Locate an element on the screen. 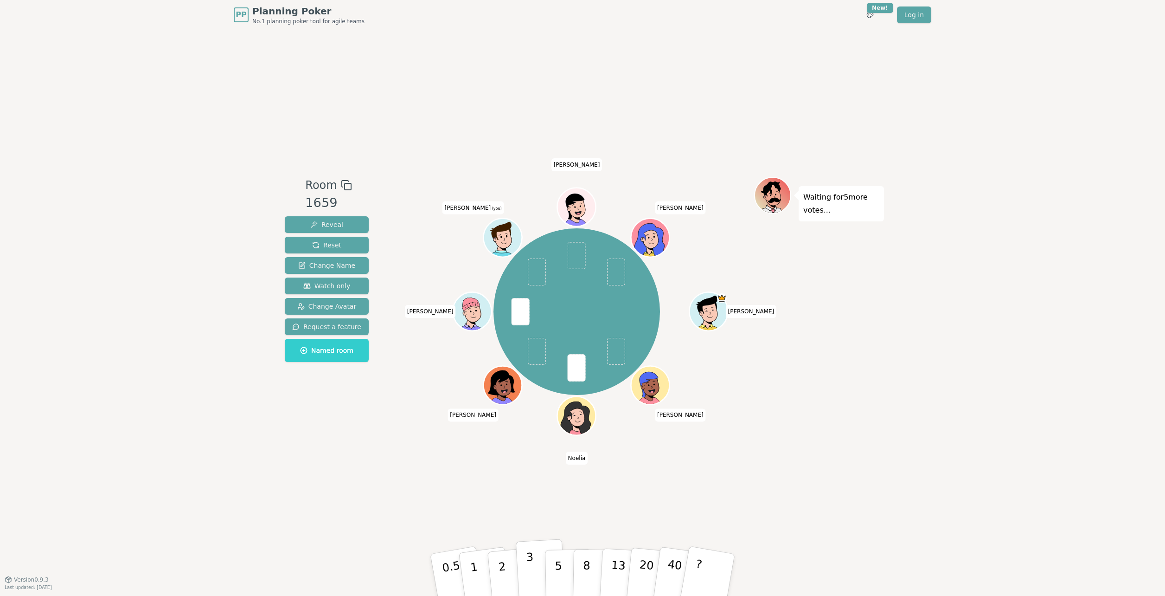 This screenshot has height=596, width=1165. span: No.1 planning poker tool for agile teams is located at coordinates (308, 21).